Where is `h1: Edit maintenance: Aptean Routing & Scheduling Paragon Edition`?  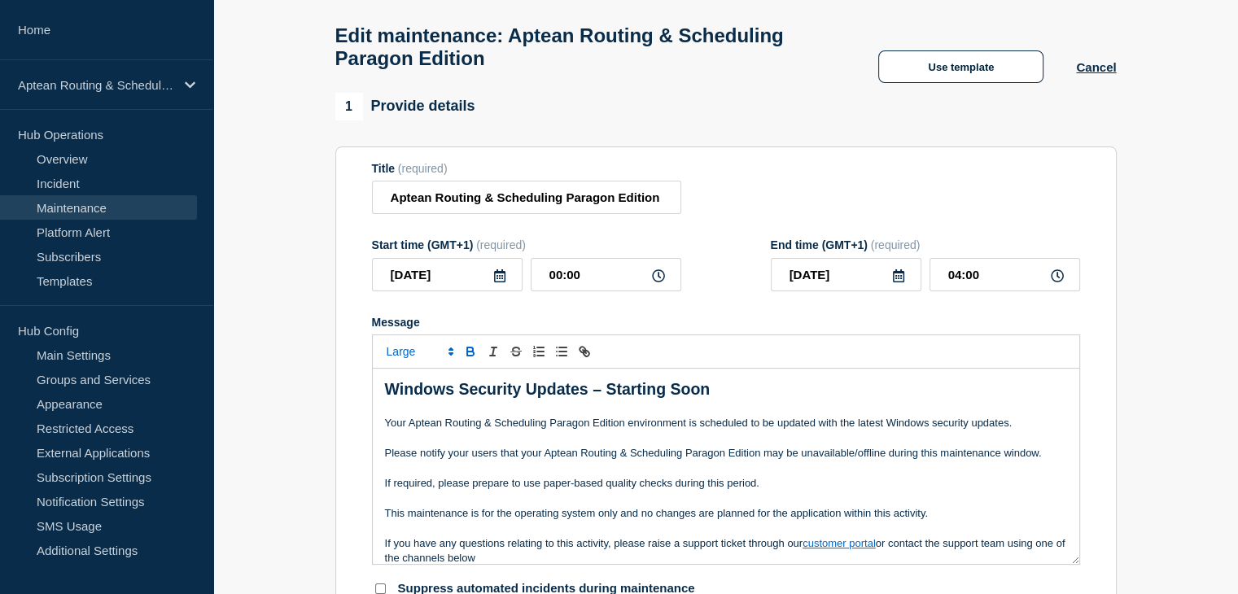
h1: Edit maintenance: Aptean Routing & Scheduling Paragon Edition is located at coordinates (591, 47).